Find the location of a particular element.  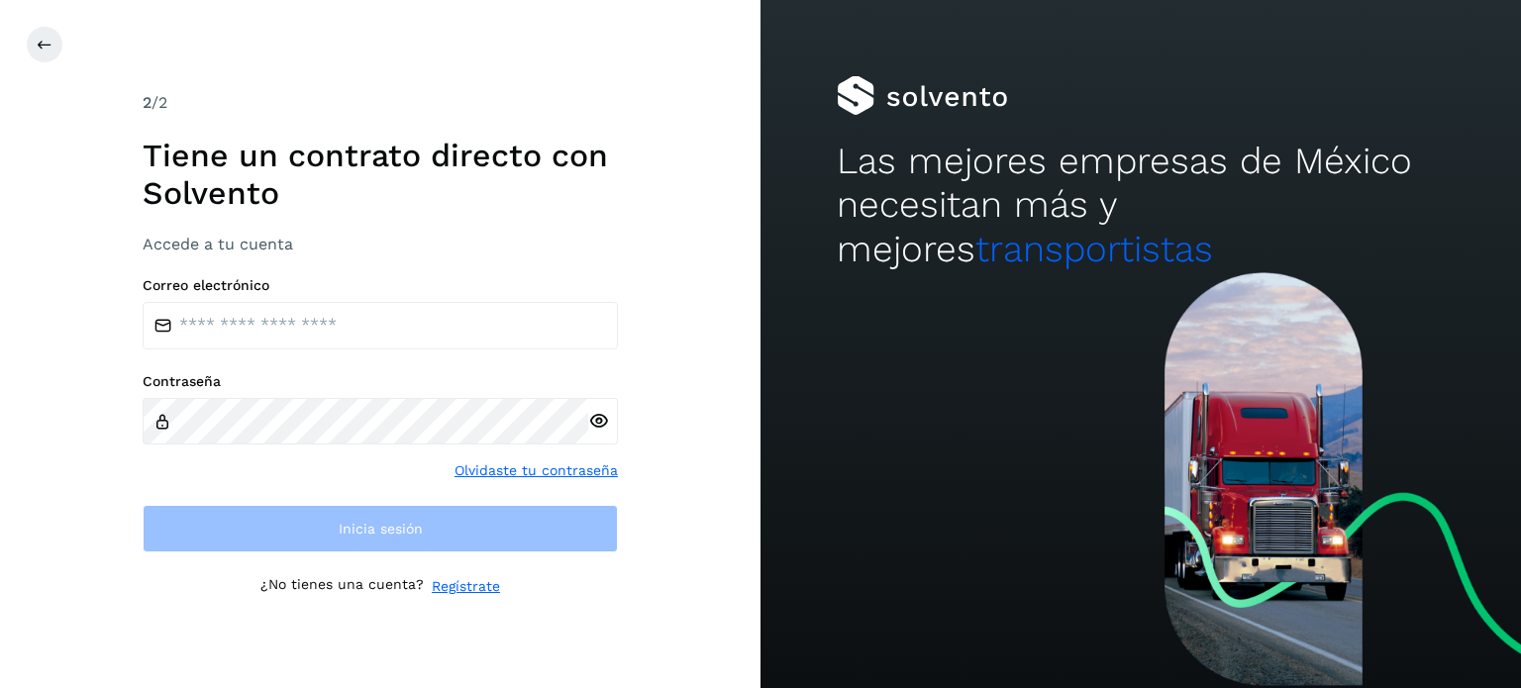

span: Inicia sesión is located at coordinates (380, 529).